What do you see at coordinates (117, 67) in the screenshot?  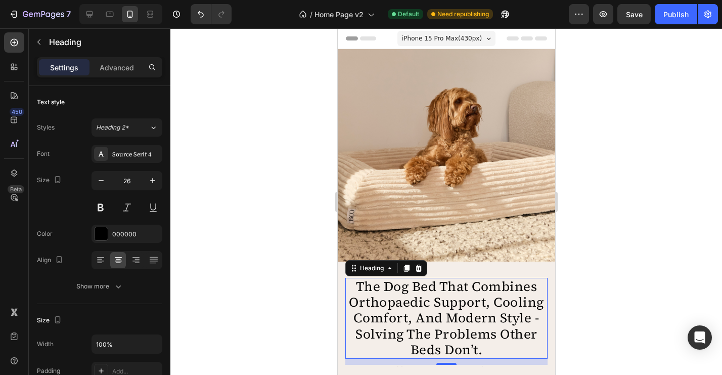 I see `p: Advanced` at bounding box center [117, 67].